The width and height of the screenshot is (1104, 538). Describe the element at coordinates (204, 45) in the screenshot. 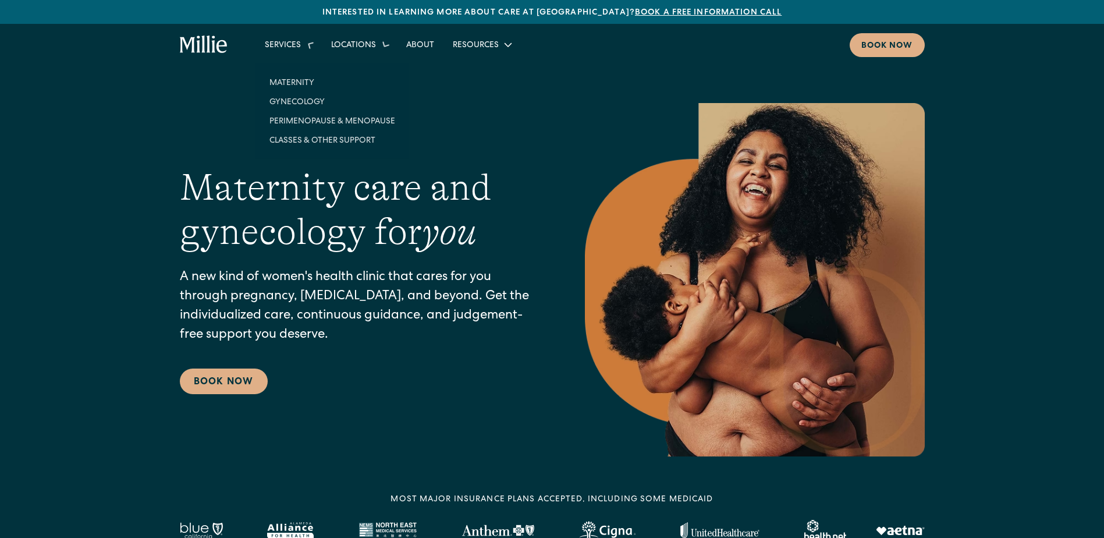

I see `a: home` at that location.